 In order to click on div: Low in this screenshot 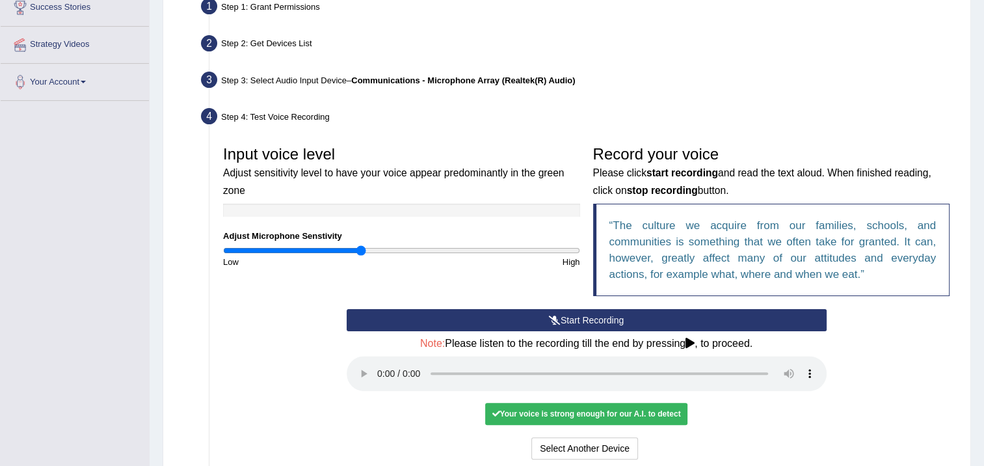, I will do `click(309, 261)`.